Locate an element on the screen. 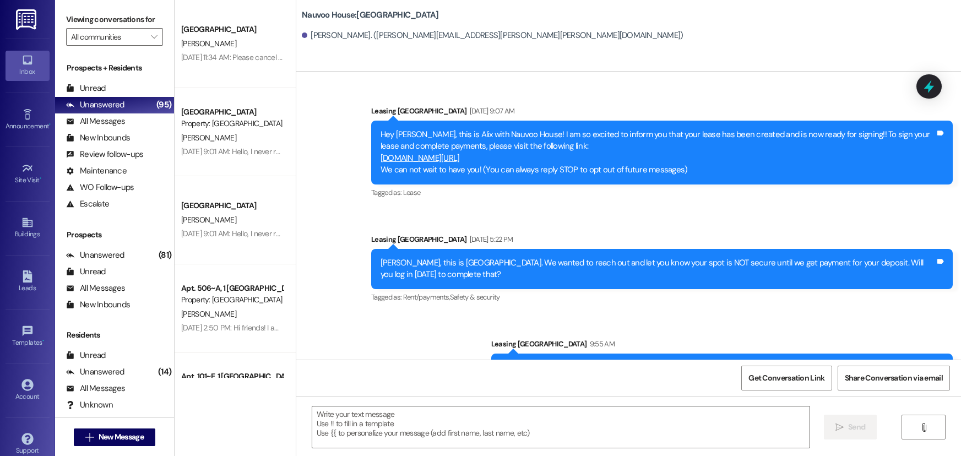 The image size is (961, 456). img: ResiDesk Logo is located at coordinates (27, 19).